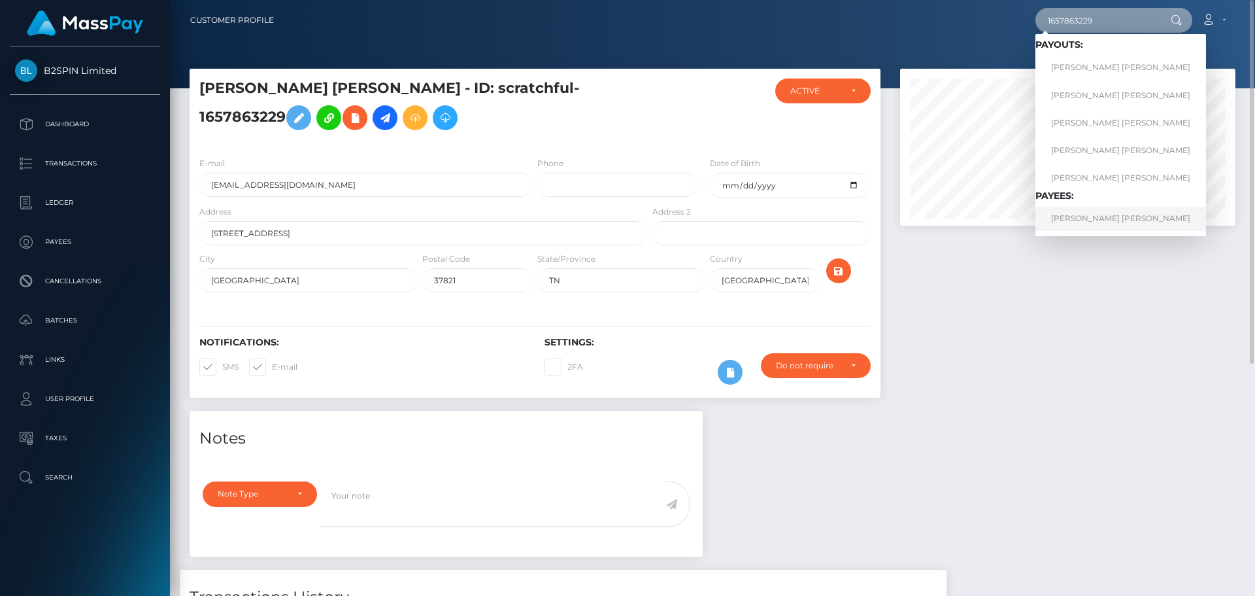 The image size is (1255, 596). Describe the element at coordinates (550, 163) in the screenshot. I see `label: Phone` at that location.